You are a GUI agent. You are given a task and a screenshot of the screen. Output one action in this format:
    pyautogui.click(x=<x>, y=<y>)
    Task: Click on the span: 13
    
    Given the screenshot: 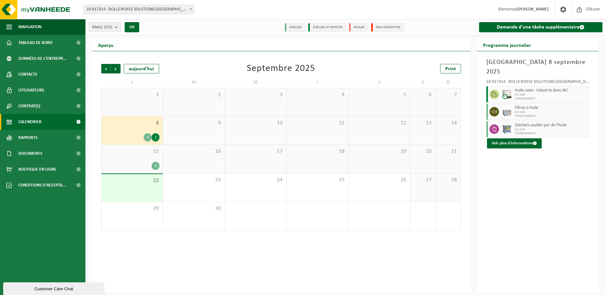 What is the action you would take?
    pyautogui.click(x=423, y=123)
    